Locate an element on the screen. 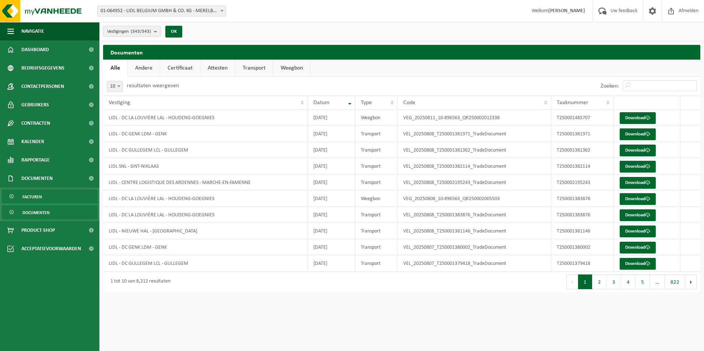 The image size is (704, 351). a: Documenten is located at coordinates (50, 213).